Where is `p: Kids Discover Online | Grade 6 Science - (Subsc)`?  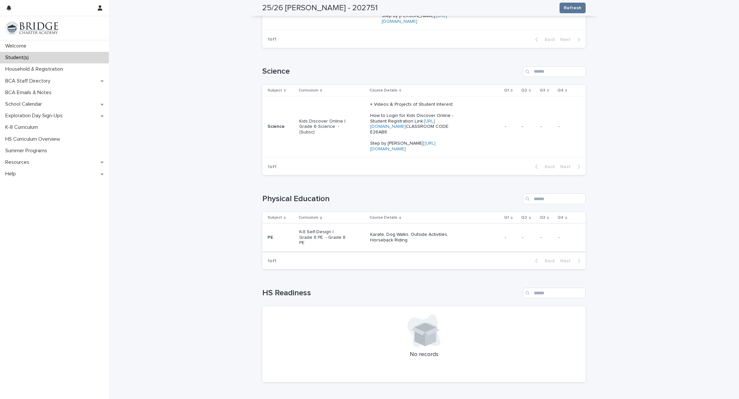
p: Kids Discover Online | Grade 6 Science - (Subsc) is located at coordinates (323, 127).